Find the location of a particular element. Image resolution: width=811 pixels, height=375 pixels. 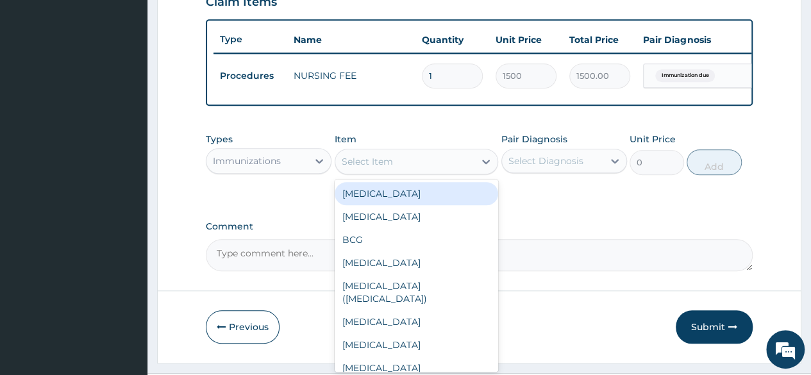

div: Select Diagnosis is located at coordinates (546, 161).